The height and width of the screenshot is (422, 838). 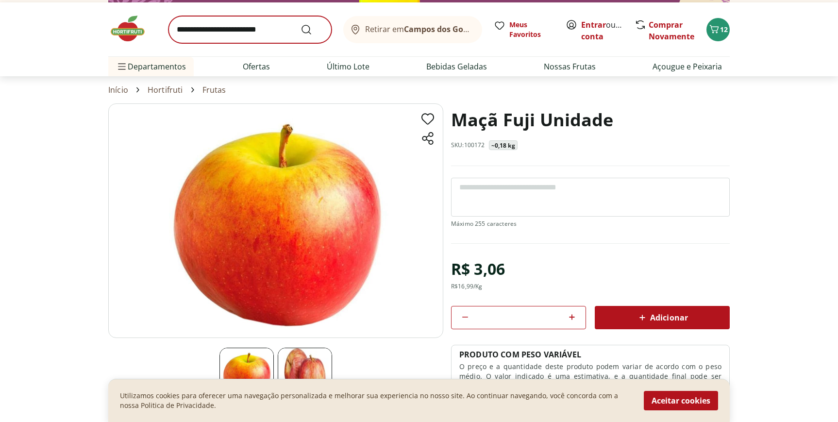 What do you see at coordinates (662, 317) in the screenshot?
I see `span: Adicionar` at bounding box center [662, 317].